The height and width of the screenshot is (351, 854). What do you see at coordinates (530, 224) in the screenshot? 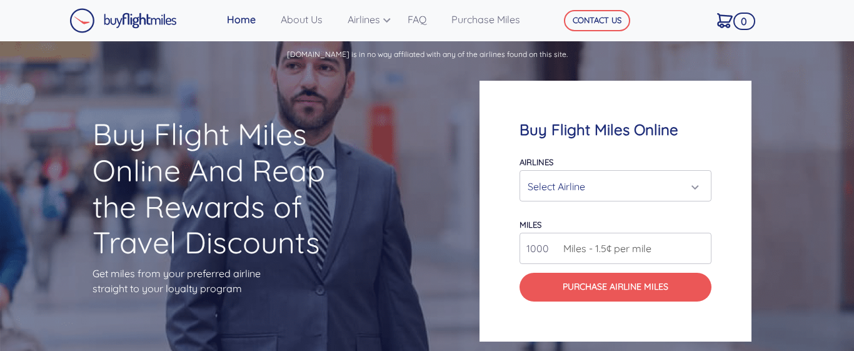
I see `label: miles` at bounding box center [530, 224].